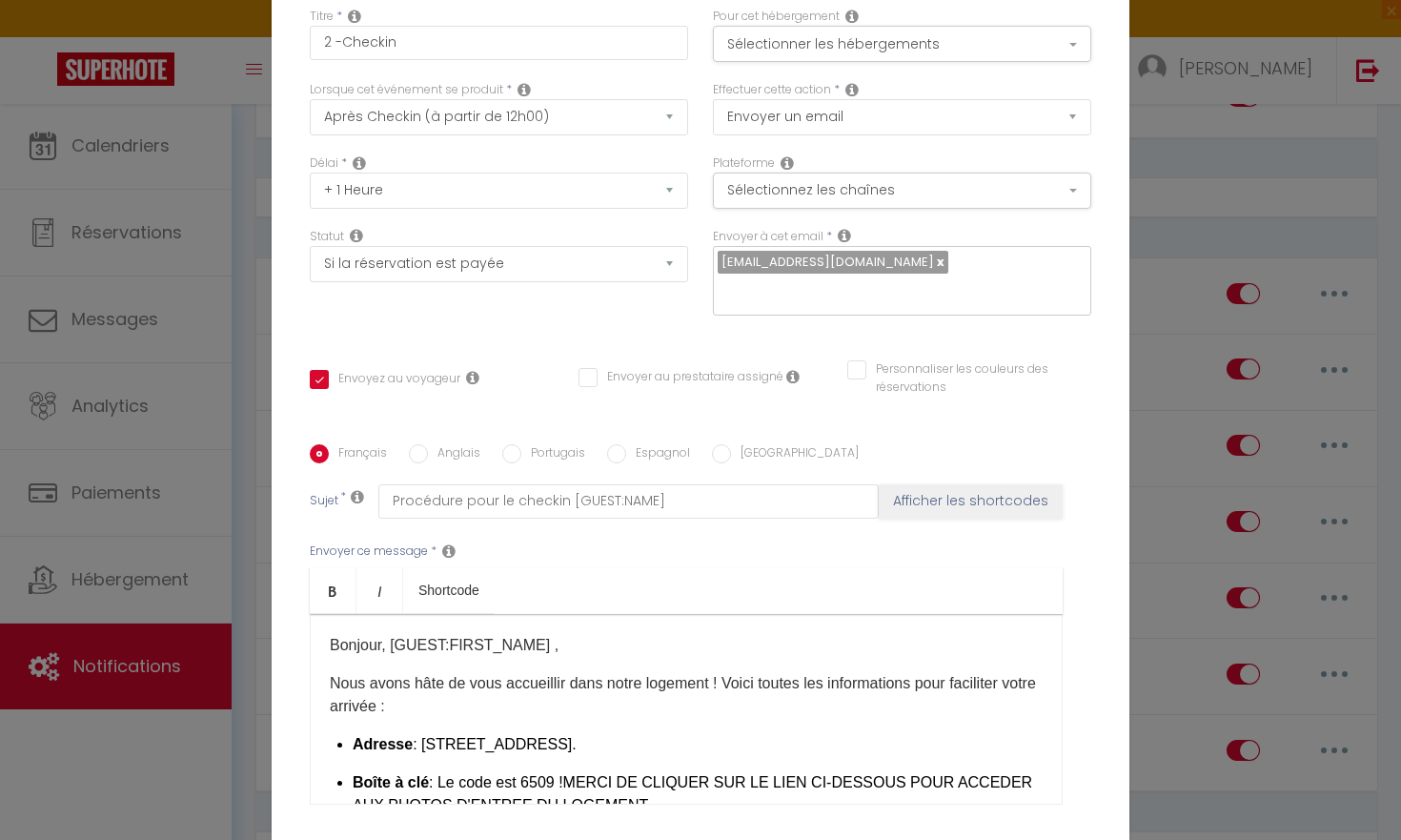 The width and height of the screenshot is (1401, 840). What do you see at coordinates (382, 743) in the screenshot?
I see `b: Adresse` at bounding box center [382, 743].